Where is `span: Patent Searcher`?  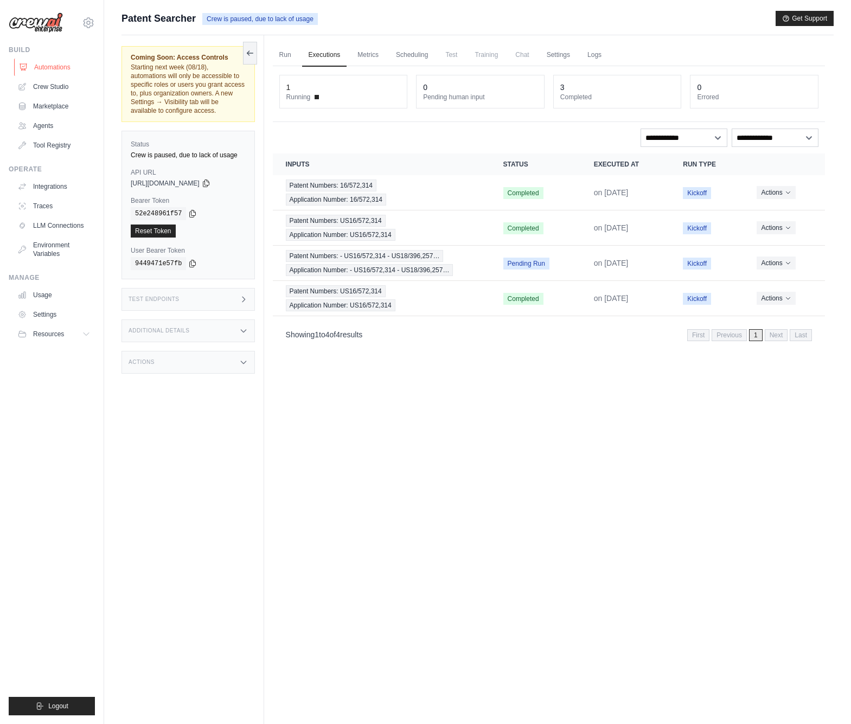 span: Patent Searcher is located at coordinates (158, 18).